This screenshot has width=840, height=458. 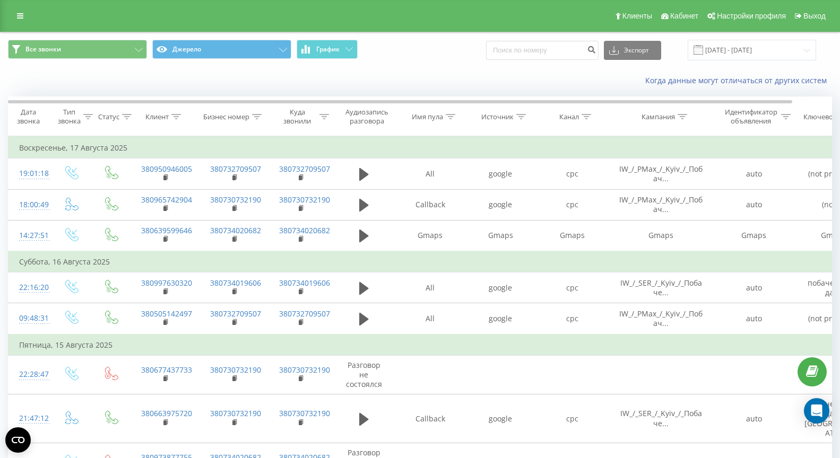 I want to click on span: Кабинет, so click(x=684, y=16).